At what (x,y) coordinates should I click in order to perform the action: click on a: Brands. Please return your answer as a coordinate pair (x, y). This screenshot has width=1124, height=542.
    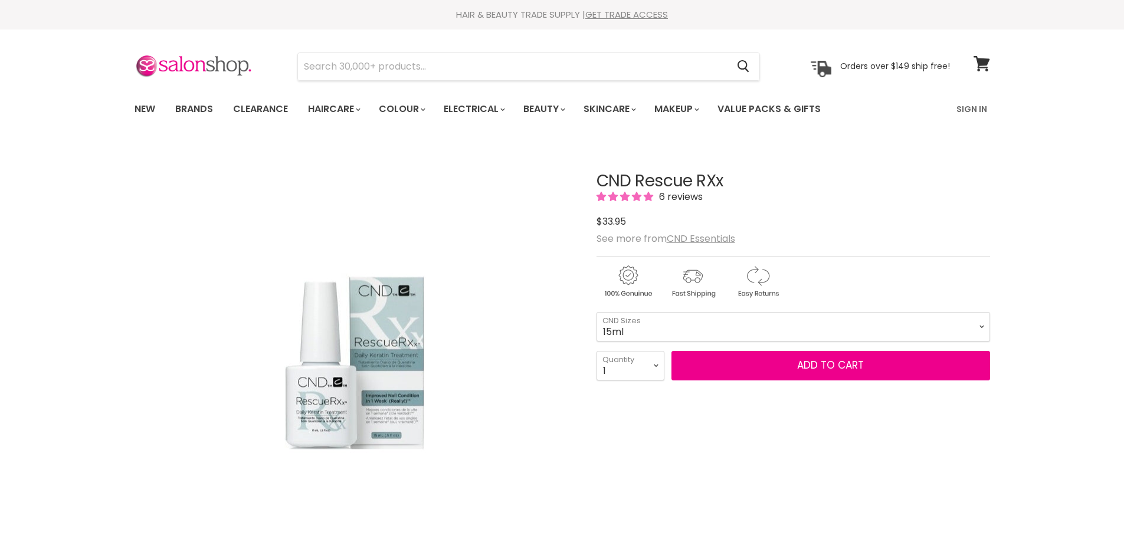
    Looking at the image, I should click on (194, 109).